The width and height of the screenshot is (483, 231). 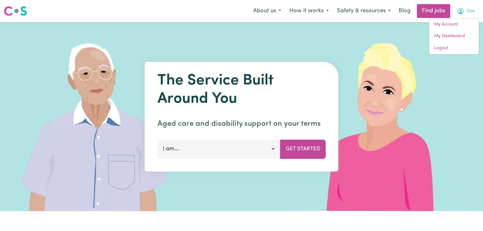 I want to click on a: Find jobs, so click(x=434, y=11).